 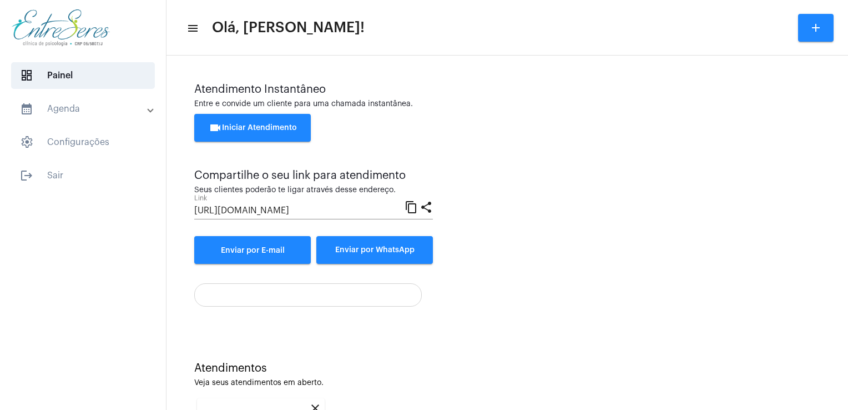 What do you see at coordinates (215, 128) in the screenshot?
I see `mat-icon: videocam` at bounding box center [215, 128].